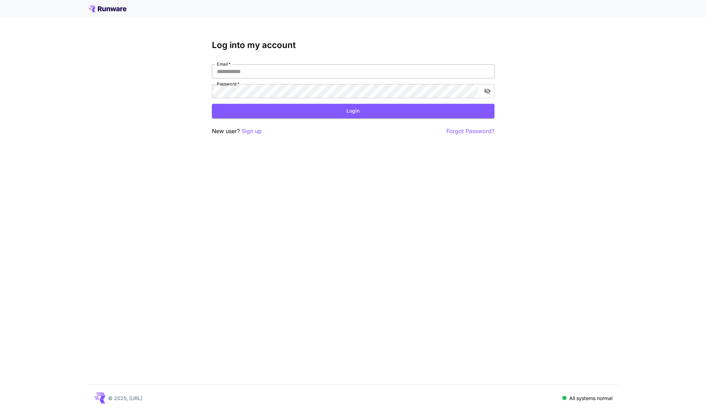 Image resolution: width=706 pixels, height=411 pixels. I want to click on button: Sign up, so click(251, 131).